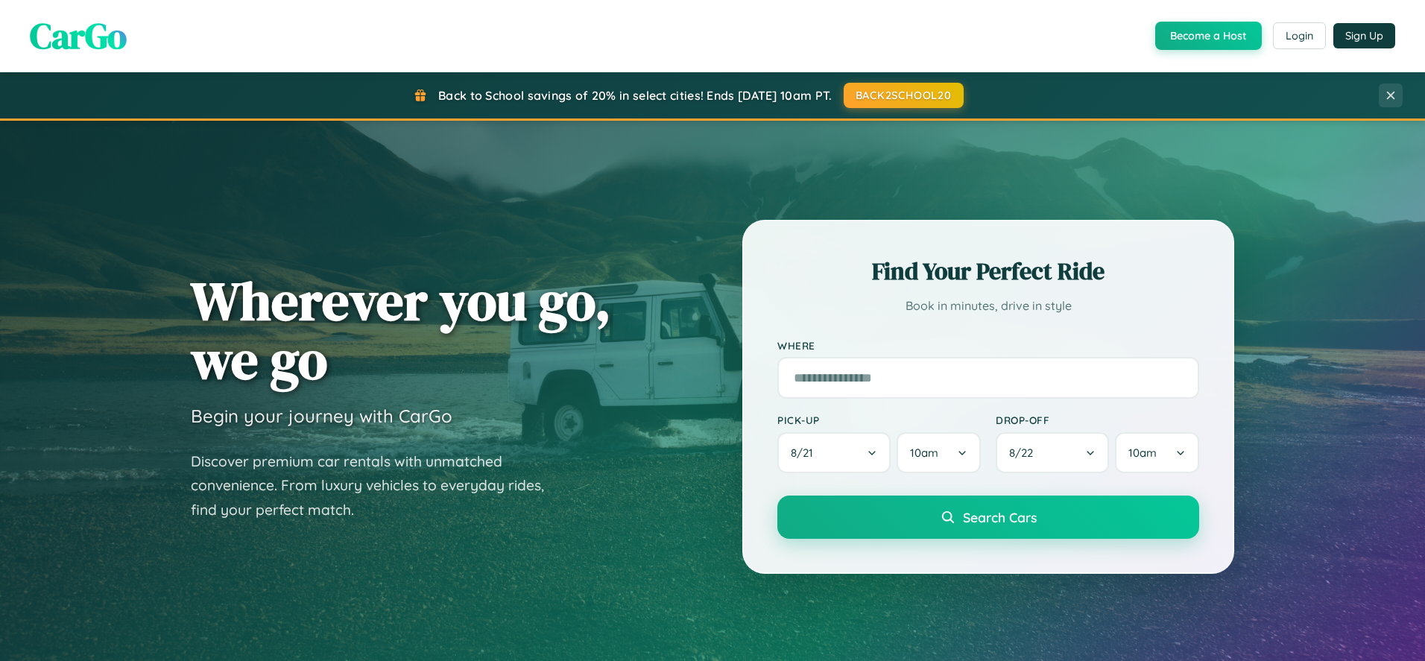  I want to click on button: Sign Up, so click(1364, 36).